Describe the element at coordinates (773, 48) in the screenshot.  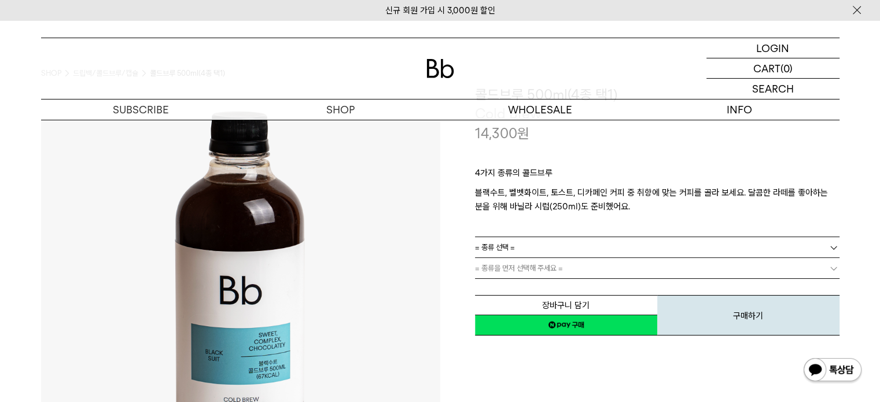
I see `a: LOGIN` at that location.